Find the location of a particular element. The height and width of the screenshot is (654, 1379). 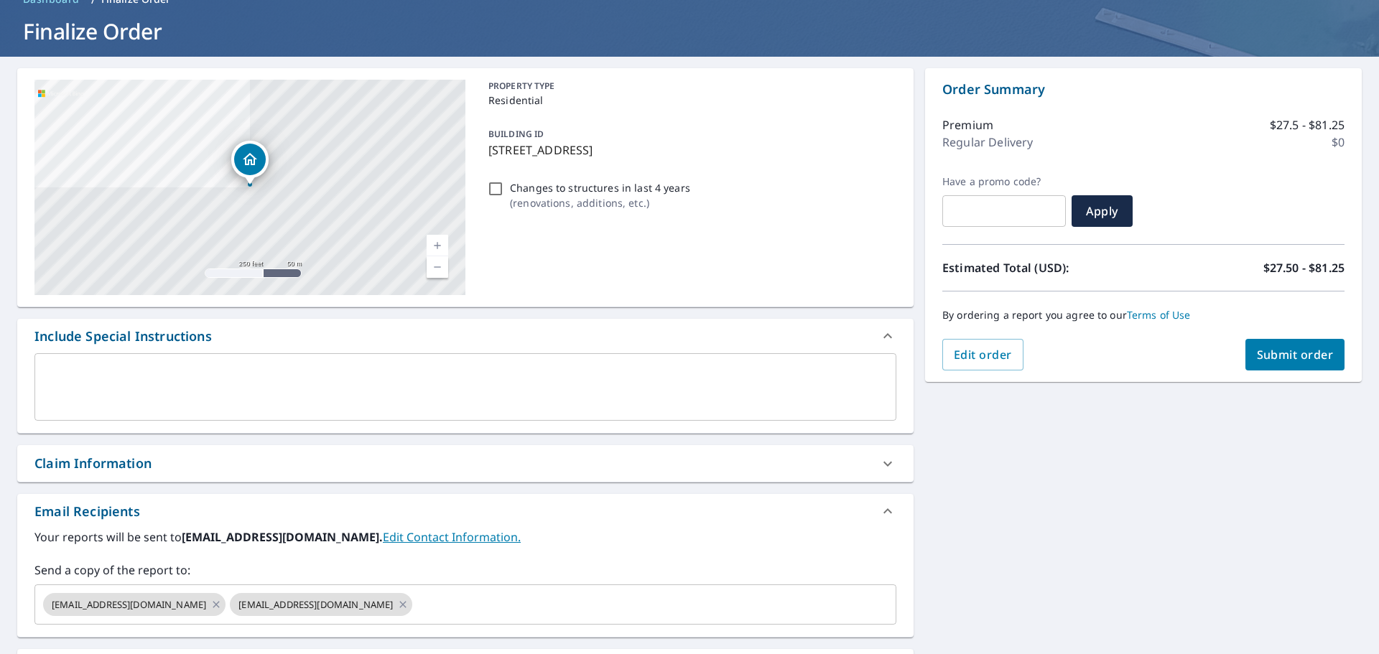

p: Regular Delivery is located at coordinates (987, 142).